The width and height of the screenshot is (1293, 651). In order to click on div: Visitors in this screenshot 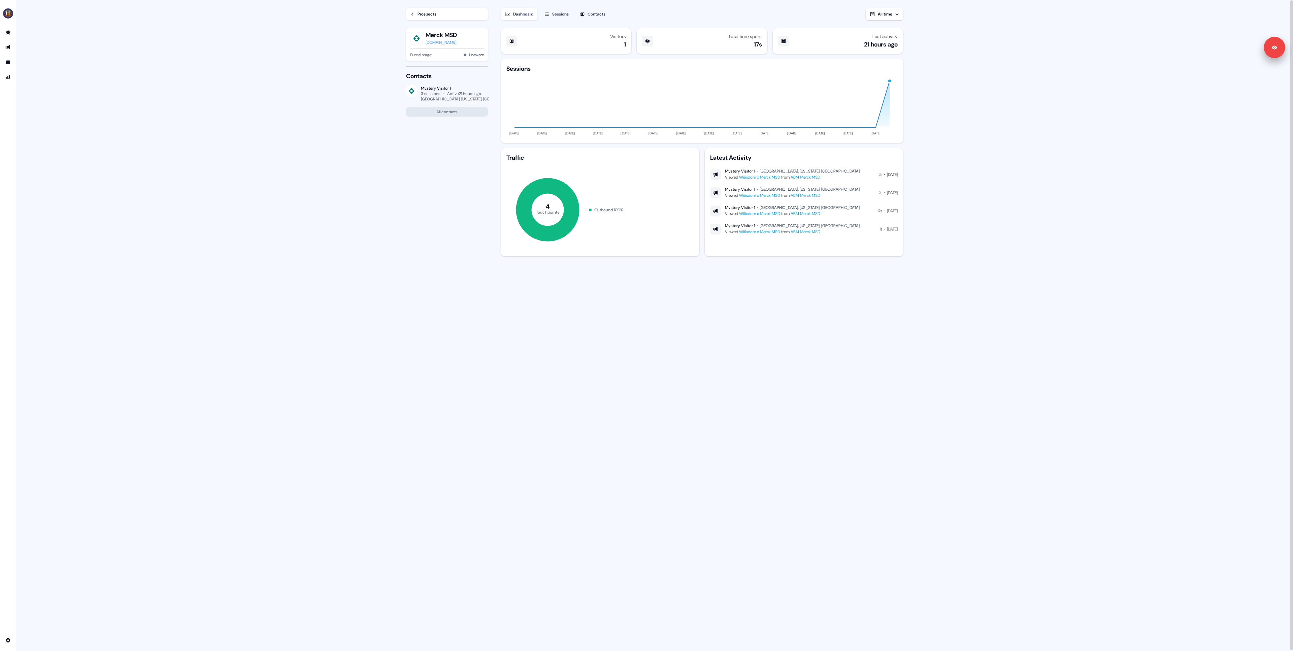, I will do `click(618, 36)`.